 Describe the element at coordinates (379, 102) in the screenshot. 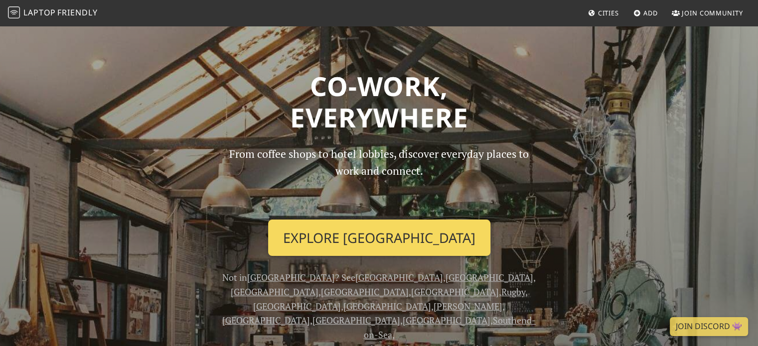

I see `h1: Co-work, Everywhere` at that location.